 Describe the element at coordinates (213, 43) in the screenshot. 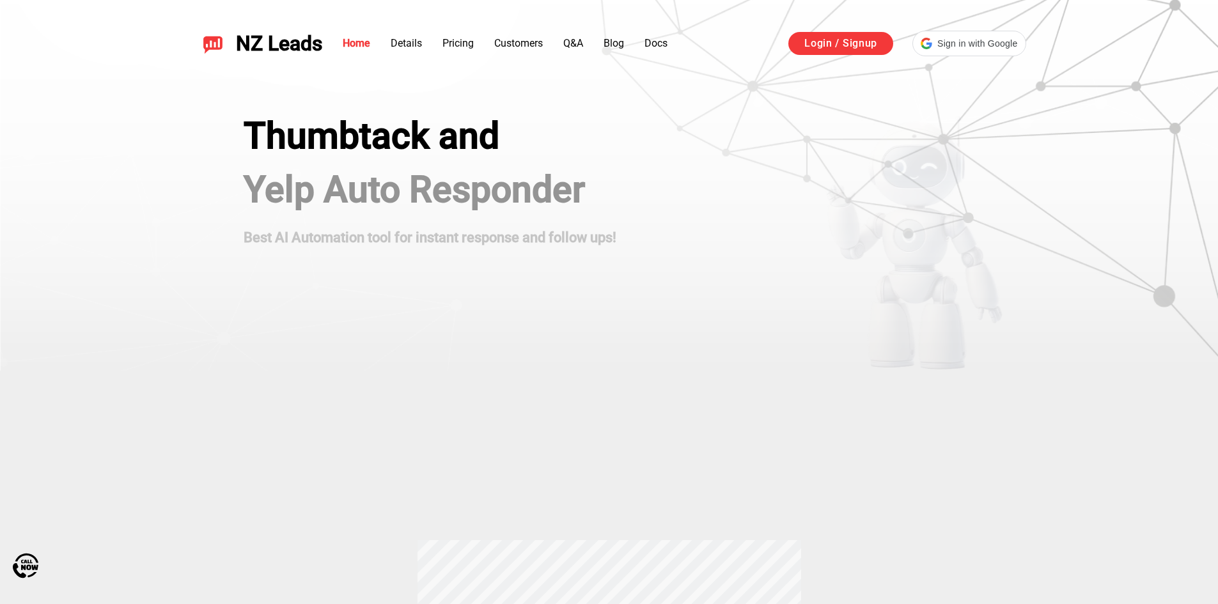

I see `img: NZ Leads logo` at that location.